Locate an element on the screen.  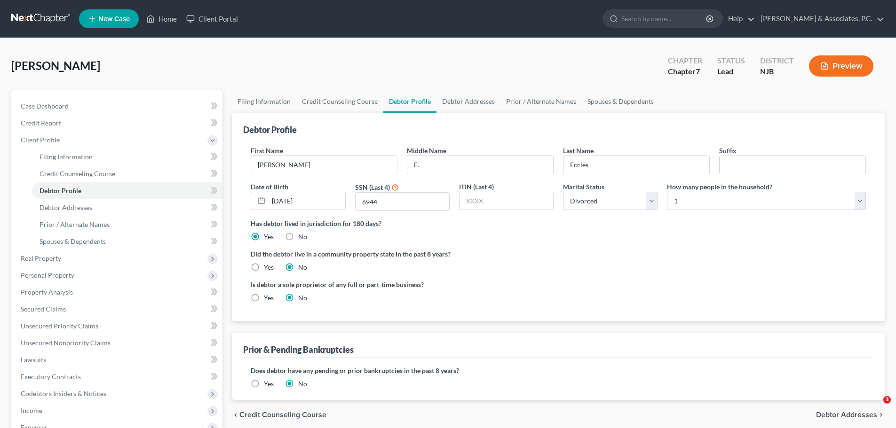
label: Is debtor a sole proprietor of any full or part-time business? is located at coordinates (402, 285).